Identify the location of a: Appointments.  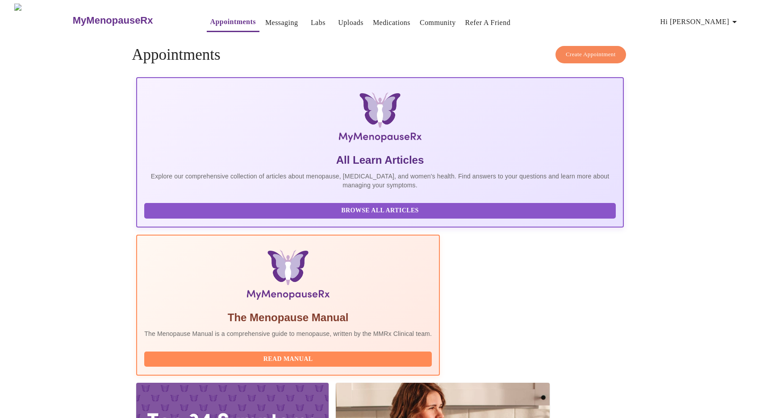
(233, 22).